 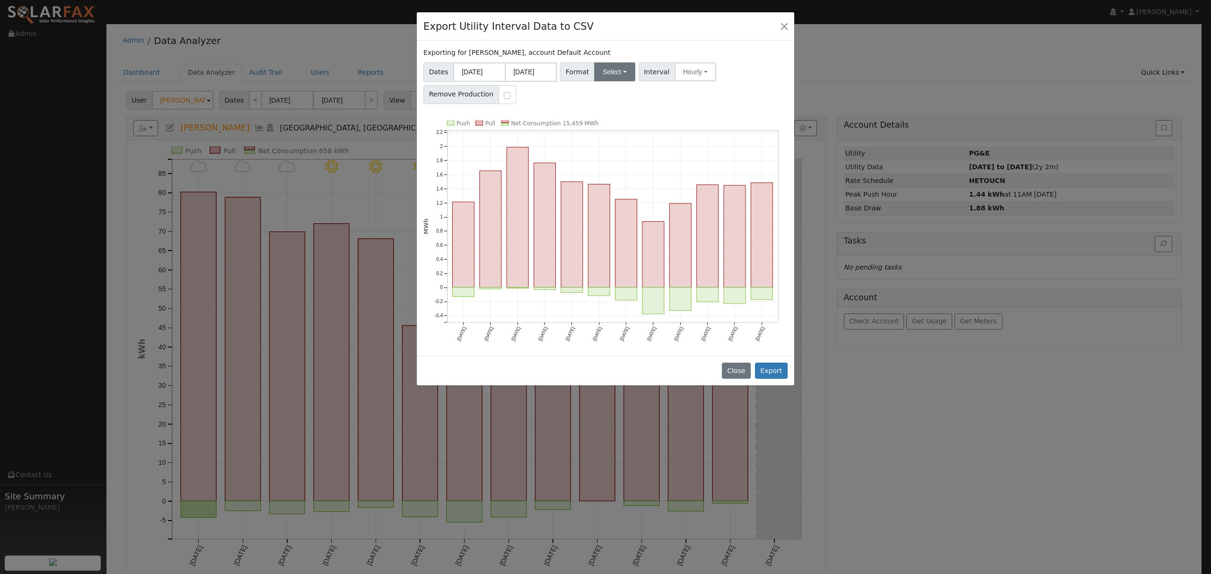 I want to click on span: Interval, so click(x=657, y=72).